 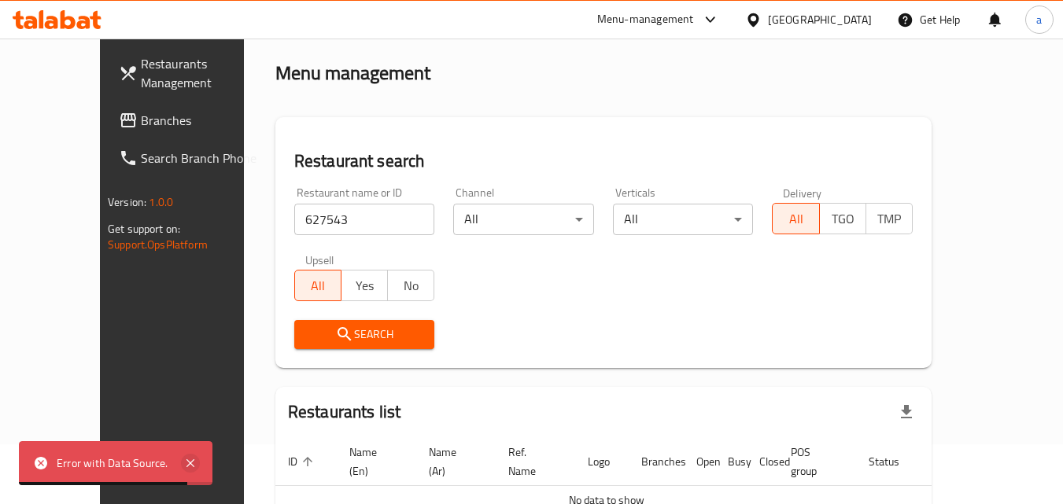 I want to click on span: a, so click(x=1038, y=20).